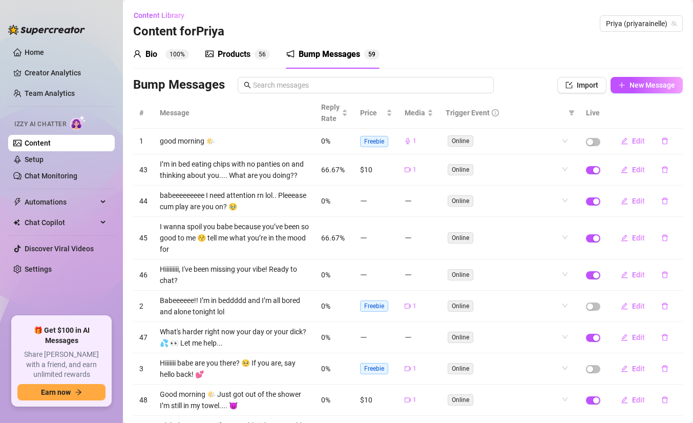 The height and width of the screenshot is (423, 693). I want to click on span: team, so click(674, 24).